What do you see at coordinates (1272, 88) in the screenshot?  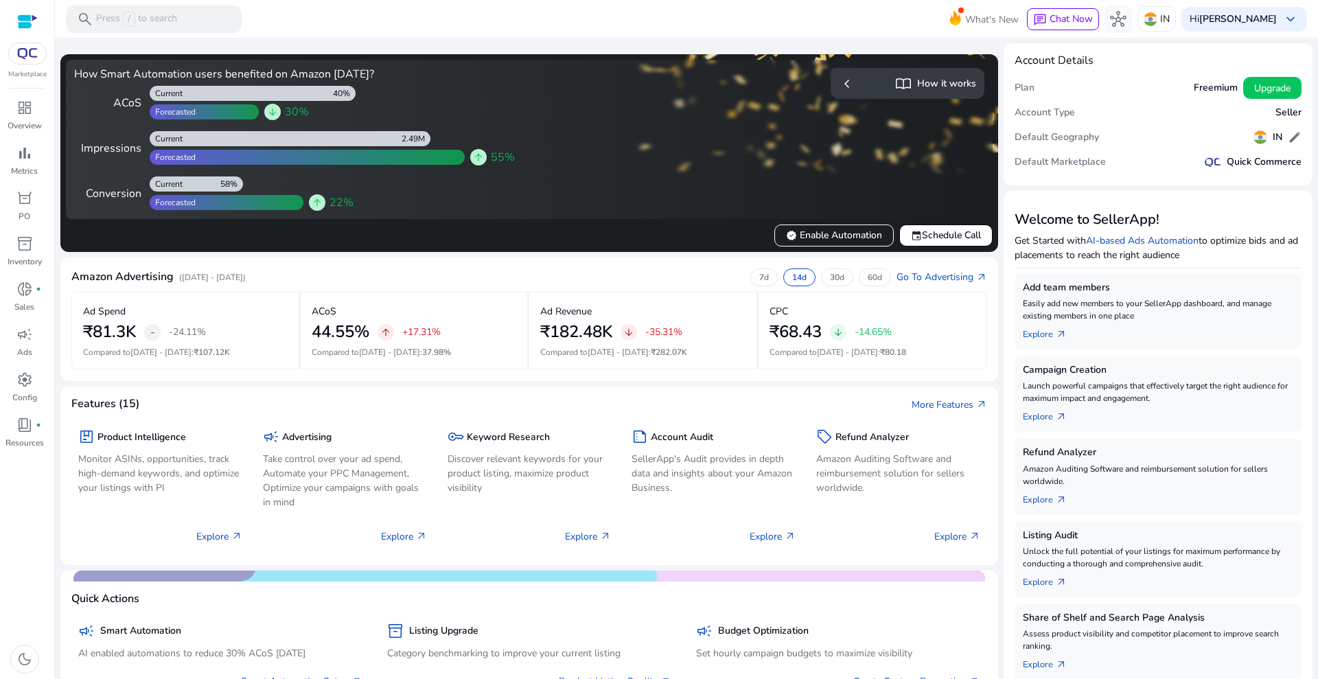 I see `button: Upgrade` at bounding box center [1272, 88].